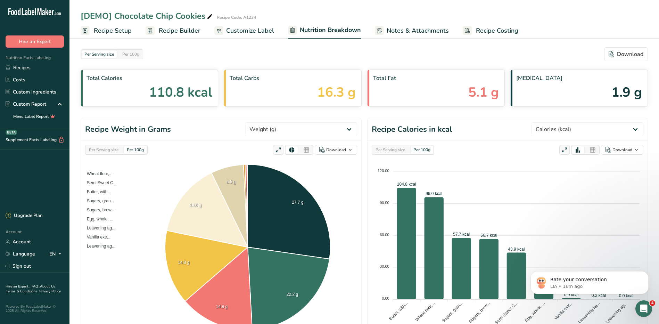 The image size is (659, 324). I want to click on span: 16.3 g, so click(336, 92).